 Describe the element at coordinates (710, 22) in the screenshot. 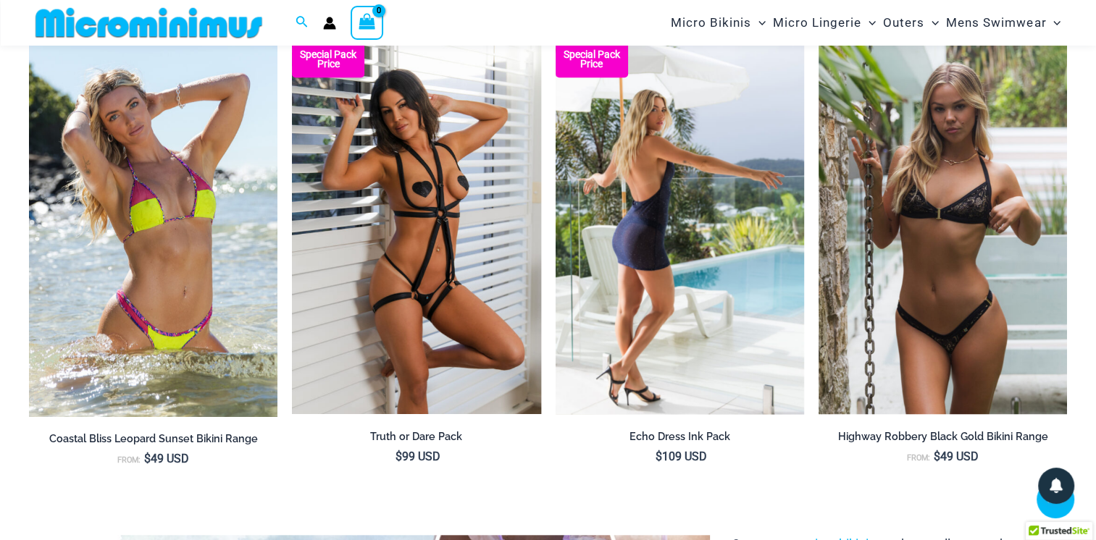

I see `span: Micro Bikinis` at that location.